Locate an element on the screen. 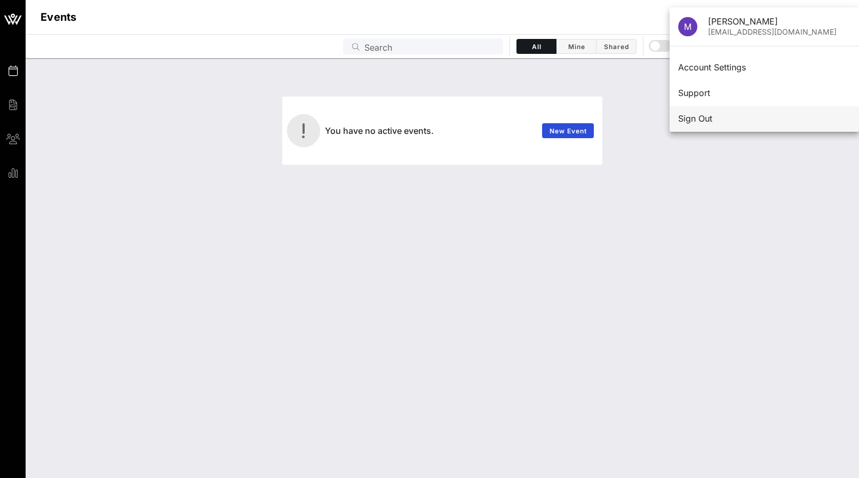  div: Account Settings is located at coordinates (764, 67).